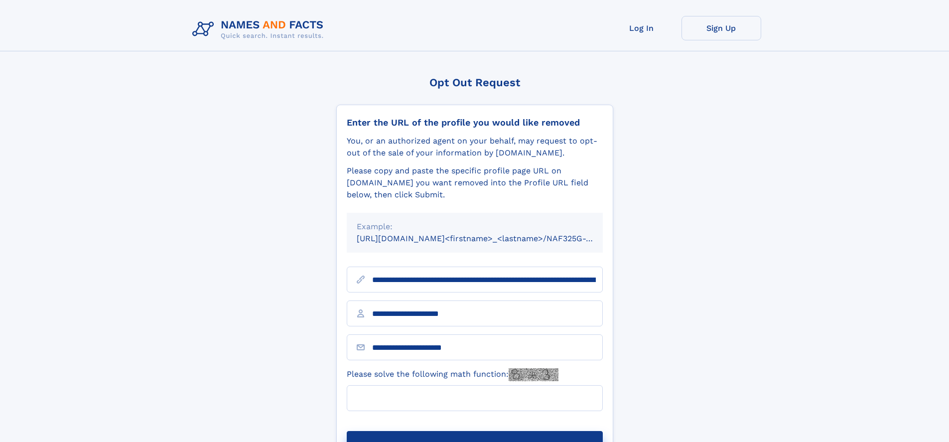 The height and width of the screenshot is (442, 949). What do you see at coordinates (475, 123) in the screenshot?
I see `div: Enter the URL of the profile you would like removed` at bounding box center [475, 123].